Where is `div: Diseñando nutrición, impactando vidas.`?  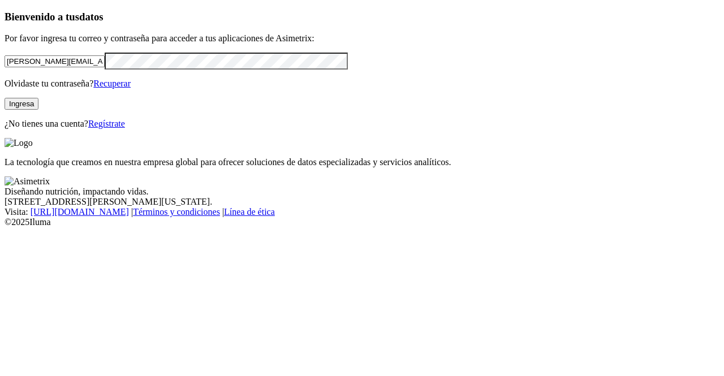 div: Diseñando nutrición, impactando vidas. is located at coordinates (362, 192).